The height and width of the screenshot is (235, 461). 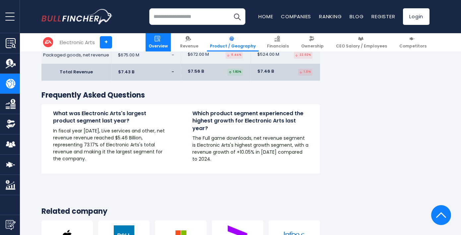 What do you see at coordinates (48, 42) in the screenshot?
I see `img: EA logo` at bounding box center [48, 42].